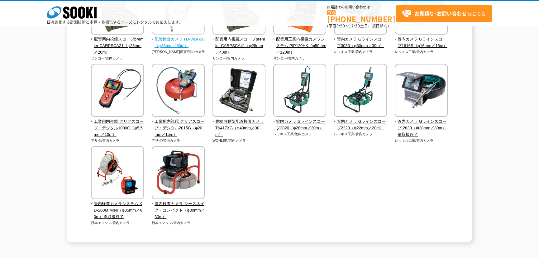 The width and height of the screenshot is (539, 258). What do you see at coordinates (361, 43) in the screenshot?
I see `span: 管内カメラ Gラインスコープ3030（φ30mm／30m）` at bounding box center [361, 43].